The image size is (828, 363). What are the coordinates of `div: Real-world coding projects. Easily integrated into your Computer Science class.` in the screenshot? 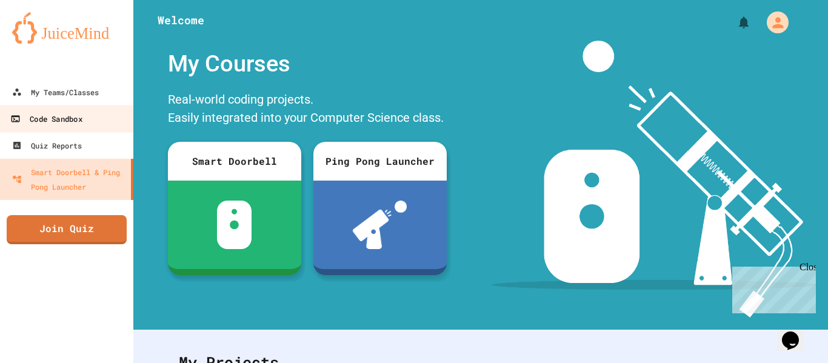 It's located at (307, 110).